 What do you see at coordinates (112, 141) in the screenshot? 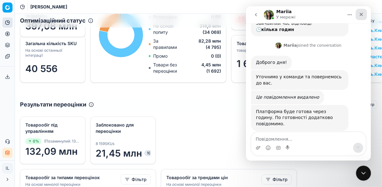
I see `button: Надіслати повідомлення…` at bounding box center [112, 141].